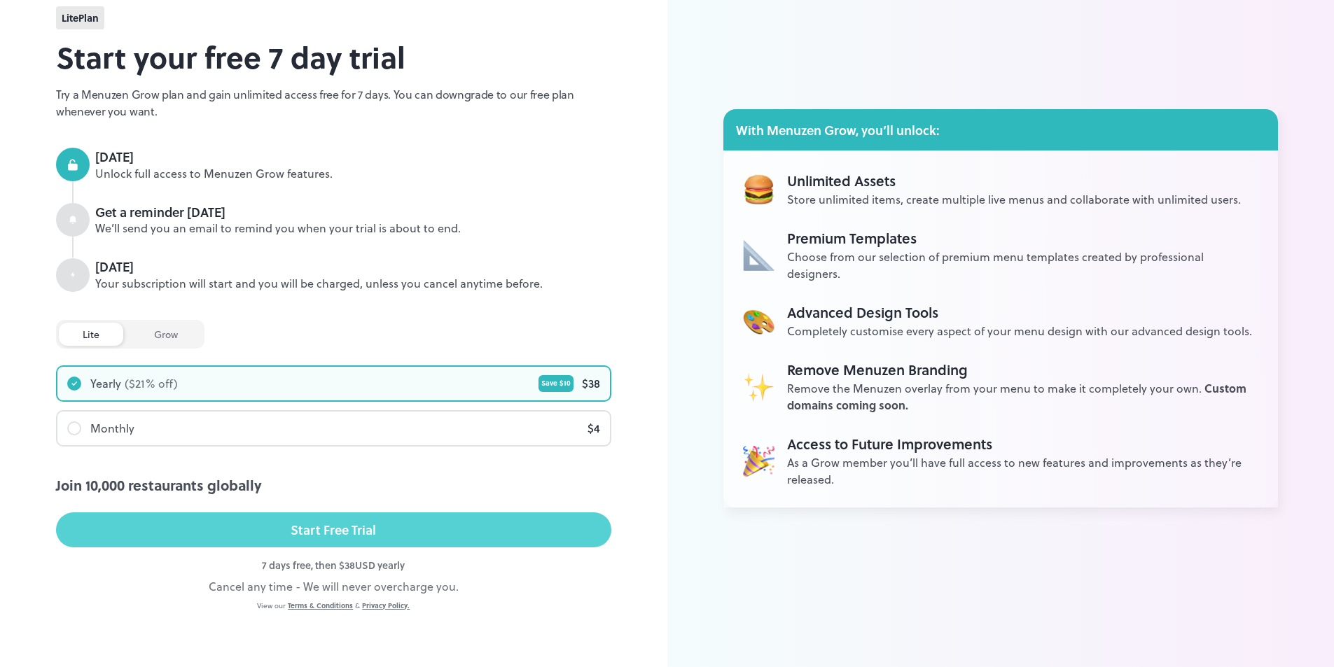 Image resolution: width=1334 pixels, height=667 pixels. What do you see at coordinates (320, 606) in the screenshot?
I see `a: Terms & Conditions` at bounding box center [320, 606].